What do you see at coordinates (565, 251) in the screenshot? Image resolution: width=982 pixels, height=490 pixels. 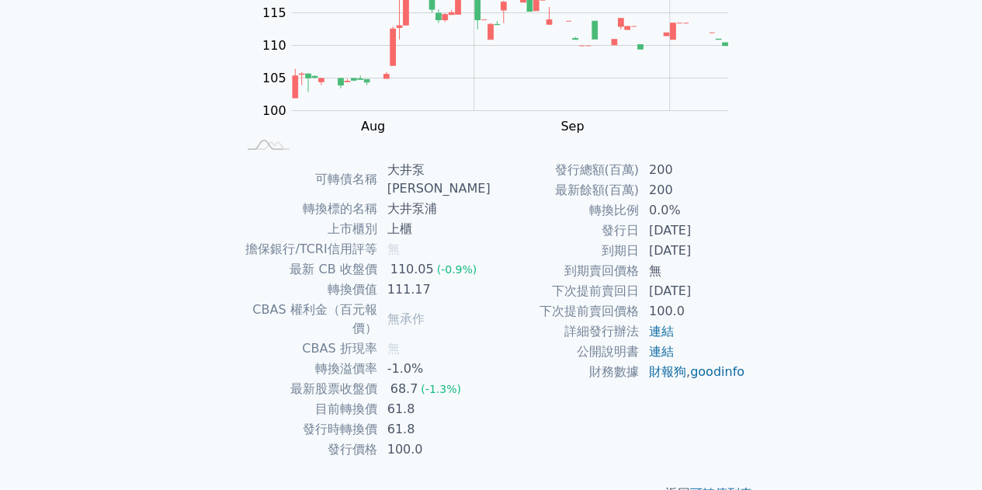 I see `td: 到期日` at bounding box center [565, 251].